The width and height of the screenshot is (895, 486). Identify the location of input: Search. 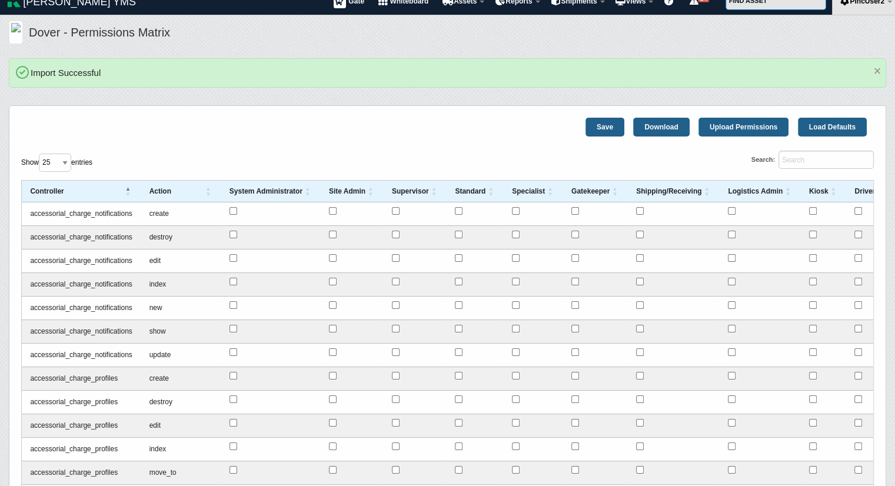
(827, 160).